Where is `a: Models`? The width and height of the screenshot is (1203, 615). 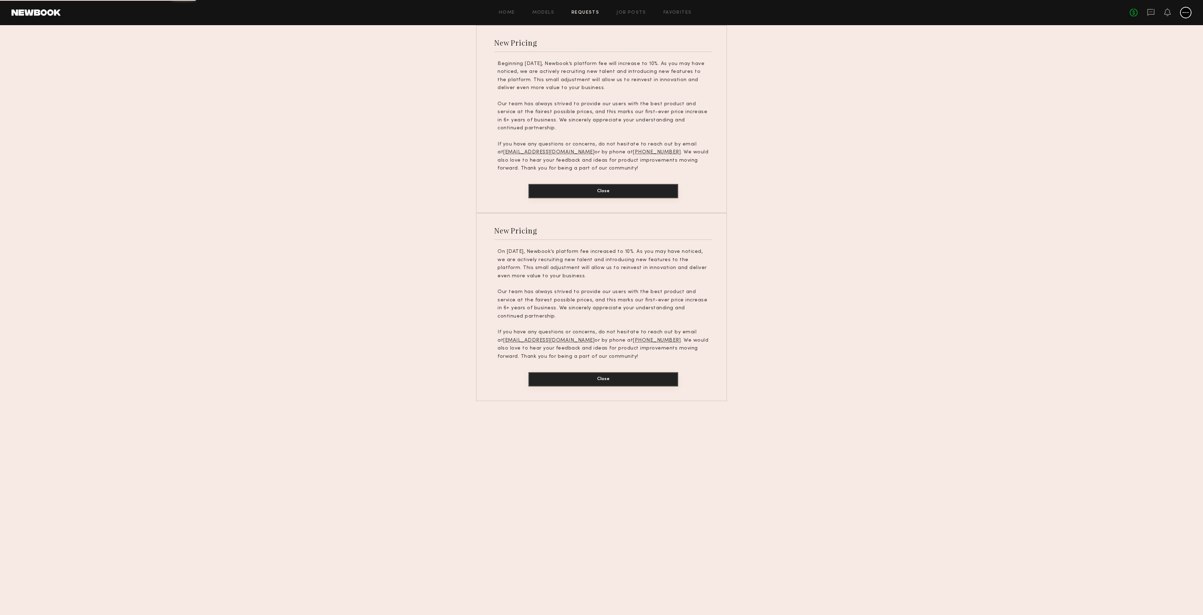
a: Models is located at coordinates (543, 13).